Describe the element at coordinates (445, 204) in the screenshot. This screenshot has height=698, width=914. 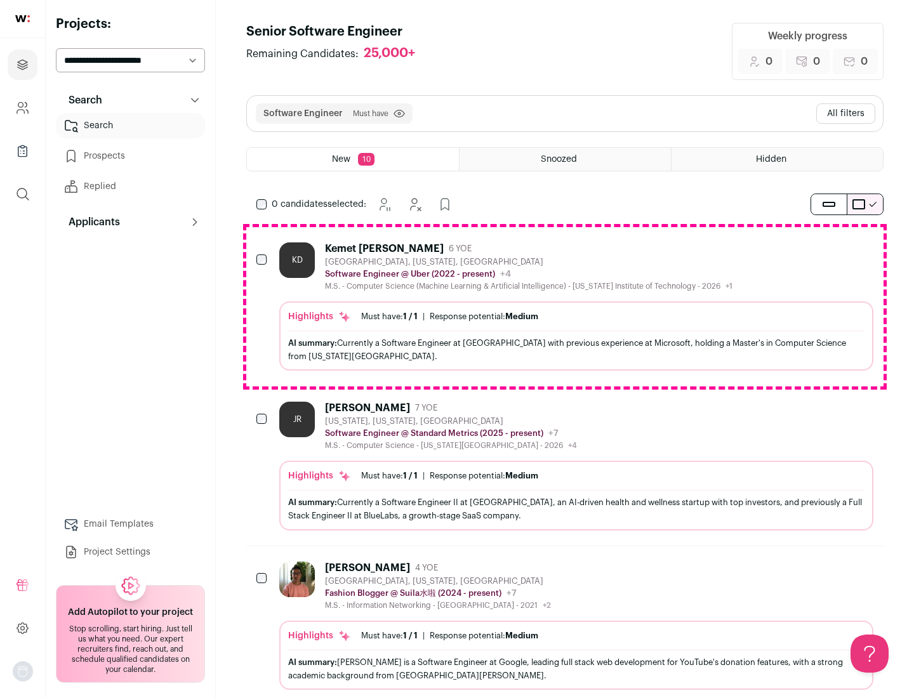
I see `button: Add to Prospects` at that location.